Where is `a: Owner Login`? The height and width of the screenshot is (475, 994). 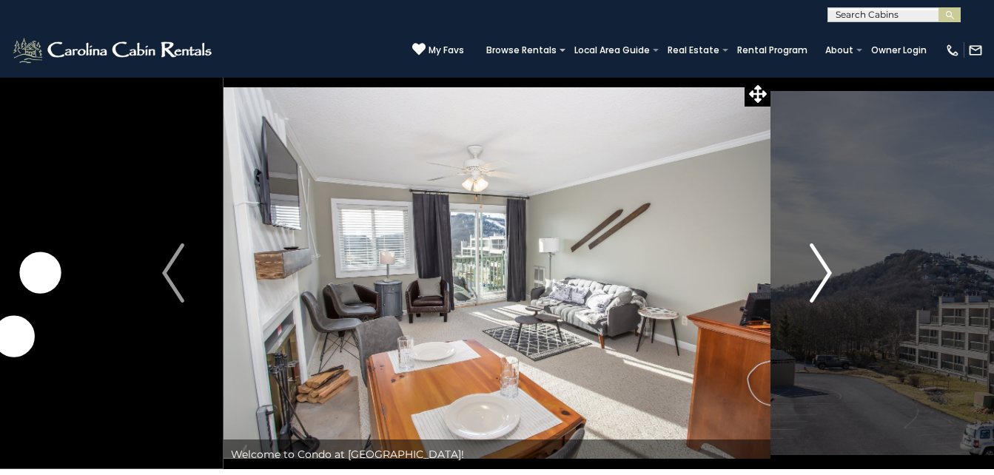 a: Owner Login is located at coordinates (899, 50).